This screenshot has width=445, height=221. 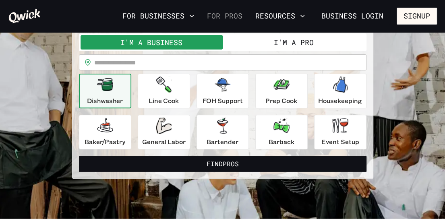 What do you see at coordinates (223, 164) in the screenshot?
I see `button: FindPros` at bounding box center [223, 164].